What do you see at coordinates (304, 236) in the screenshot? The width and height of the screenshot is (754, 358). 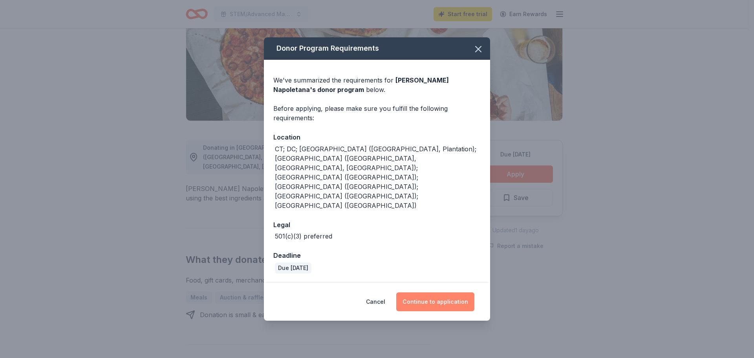 I see `div: 501(c)(3) preferred` at bounding box center [304, 236].